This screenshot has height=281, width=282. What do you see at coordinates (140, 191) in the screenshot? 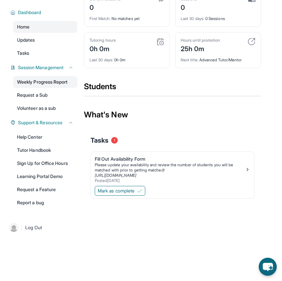
I see `img: Mark as complete` at bounding box center [140, 191].